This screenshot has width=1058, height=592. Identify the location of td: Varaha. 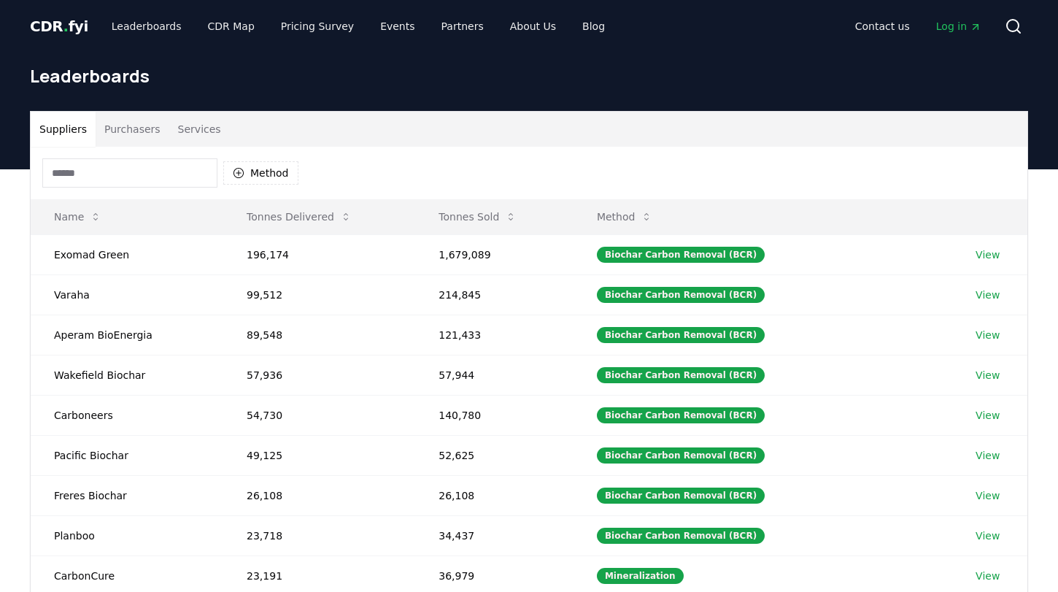
(127, 294).